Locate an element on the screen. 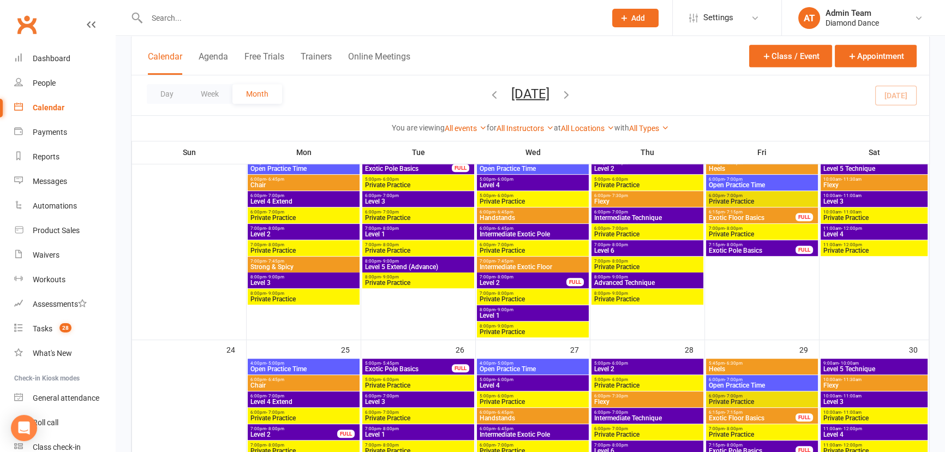 The height and width of the screenshot is (452, 945). span: Strong & Spicy is located at coordinates (303, 267).